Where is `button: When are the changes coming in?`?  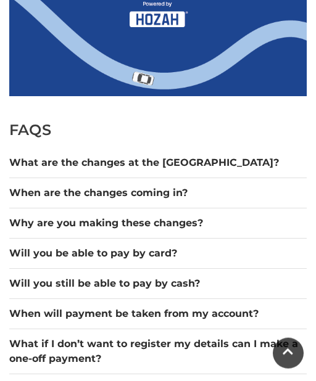
button: When are the changes coming in? is located at coordinates (158, 193).